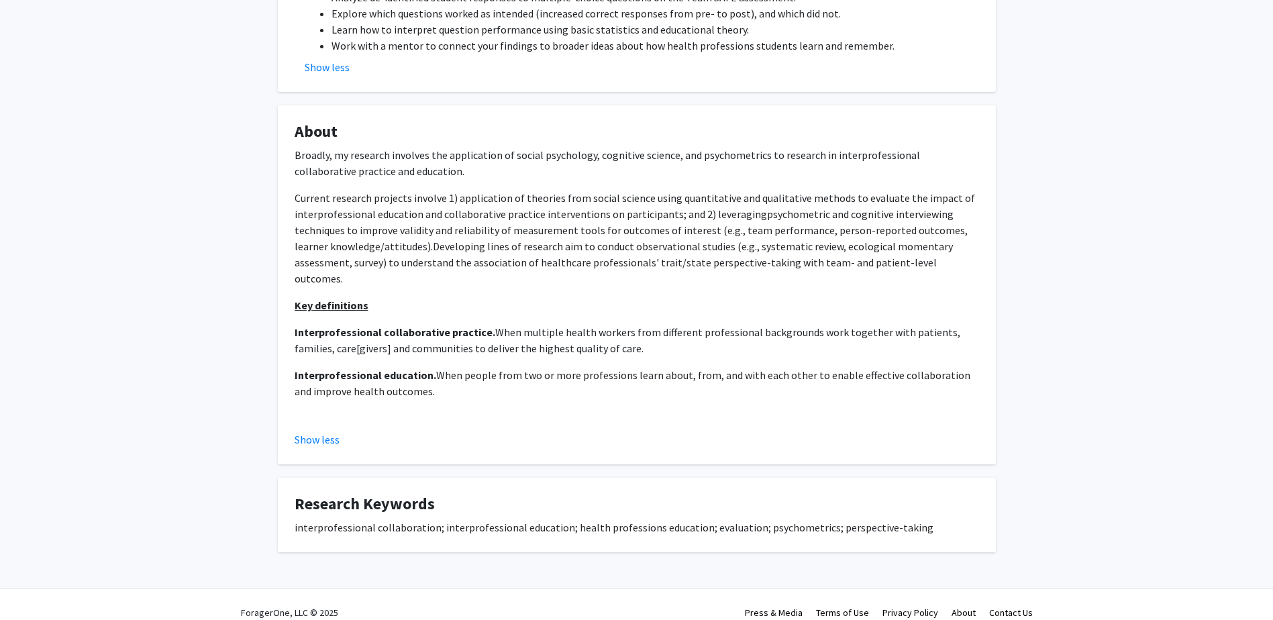  Describe the element at coordinates (637, 238) in the screenshot. I see `p: Current research projects involve 1) application of theories from social science using quantitati...` at that location.